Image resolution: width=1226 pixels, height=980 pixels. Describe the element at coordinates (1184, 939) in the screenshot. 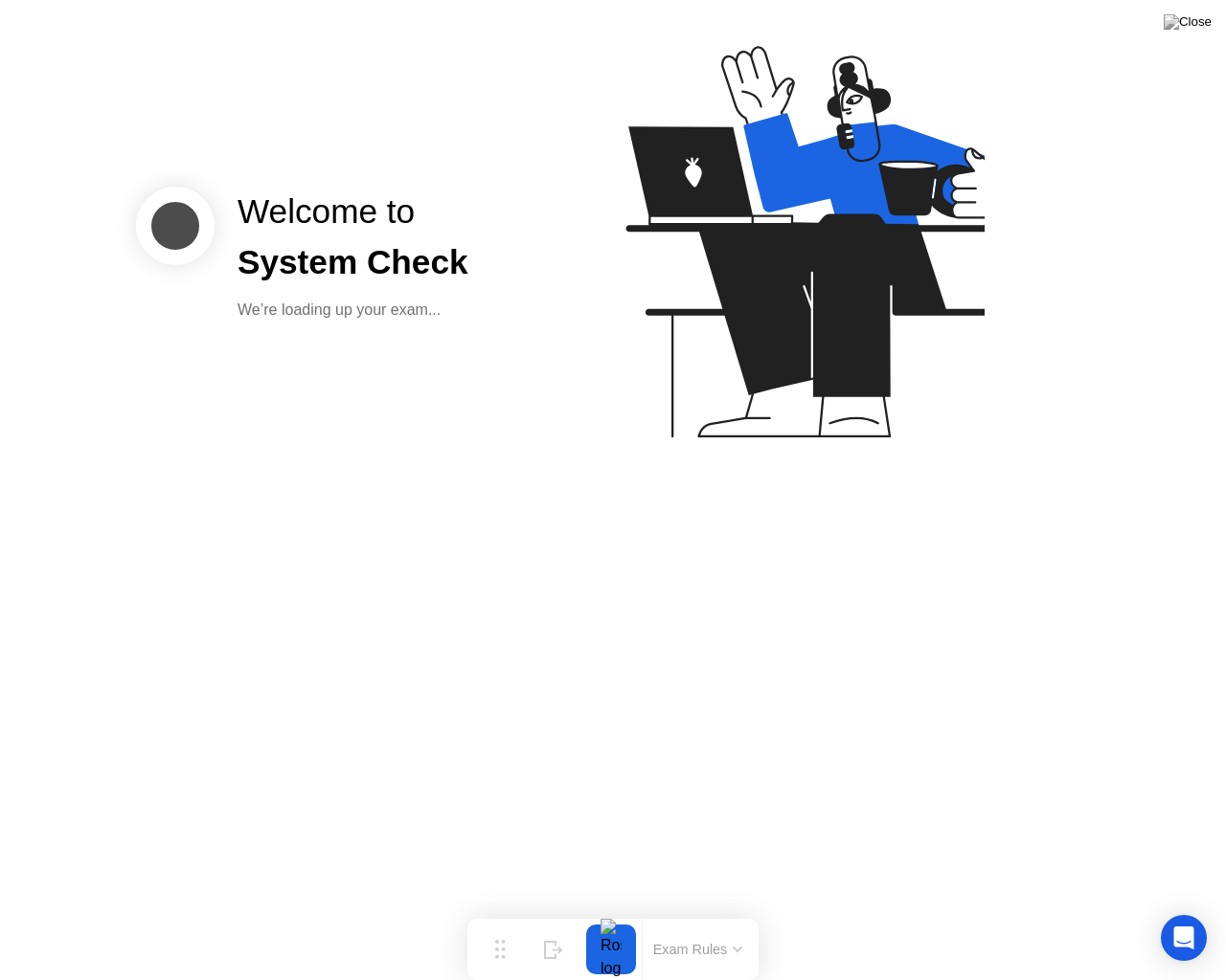

I see `div: Open Intercom Messenger` at that location.